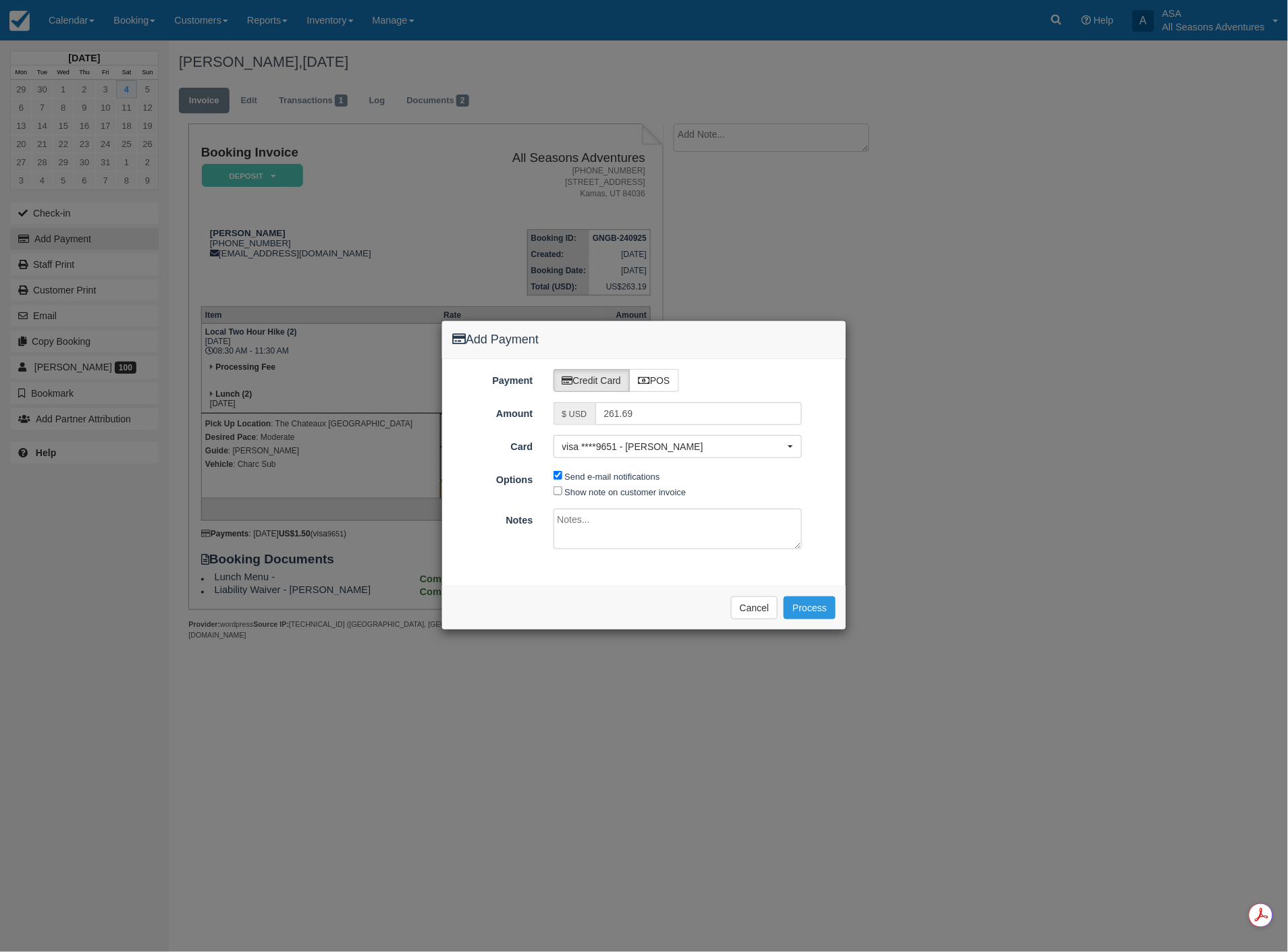 The height and width of the screenshot is (952, 1288). Describe the element at coordinates (493, 412) in the screenshot. I see `label: Amount` at that location.